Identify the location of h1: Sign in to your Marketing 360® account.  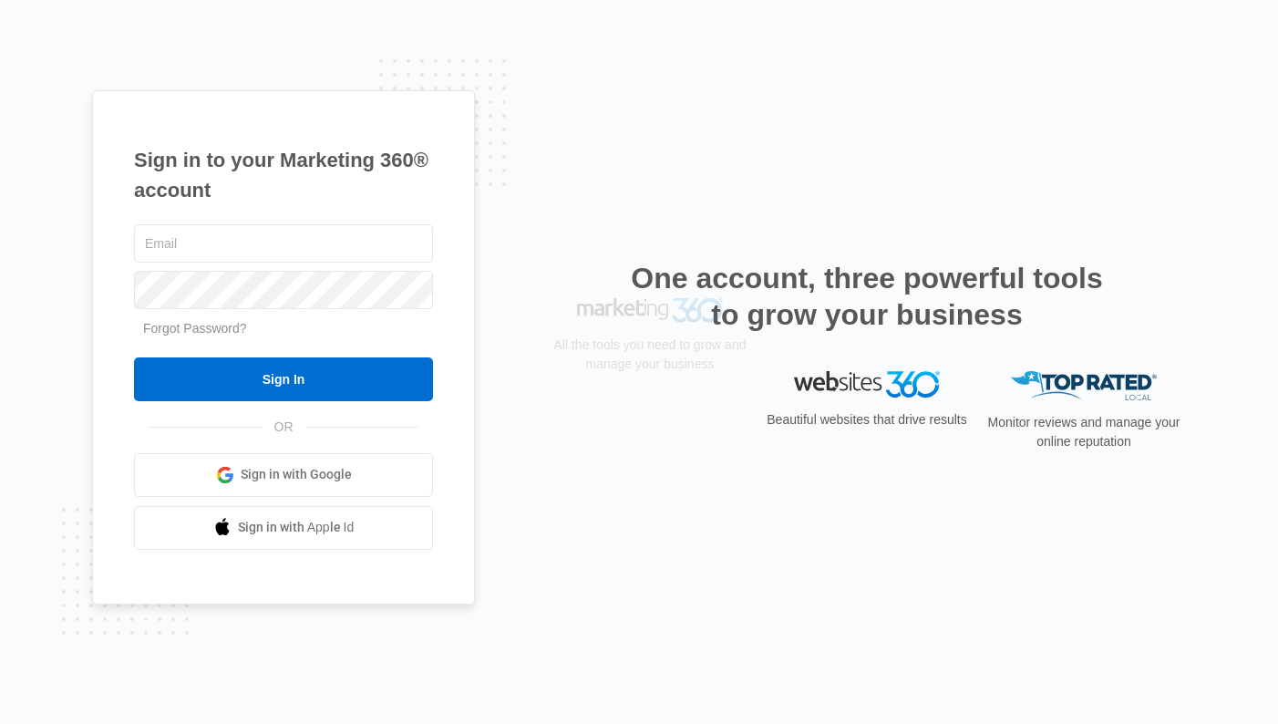
(284, 175).